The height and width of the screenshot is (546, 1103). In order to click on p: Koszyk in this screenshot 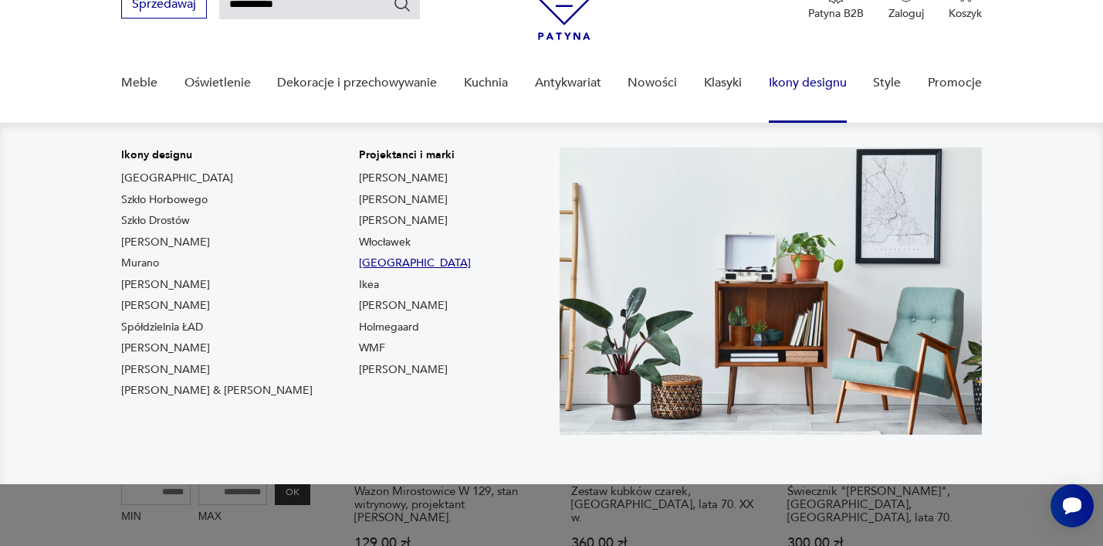, I will do `click(965, 13)`.